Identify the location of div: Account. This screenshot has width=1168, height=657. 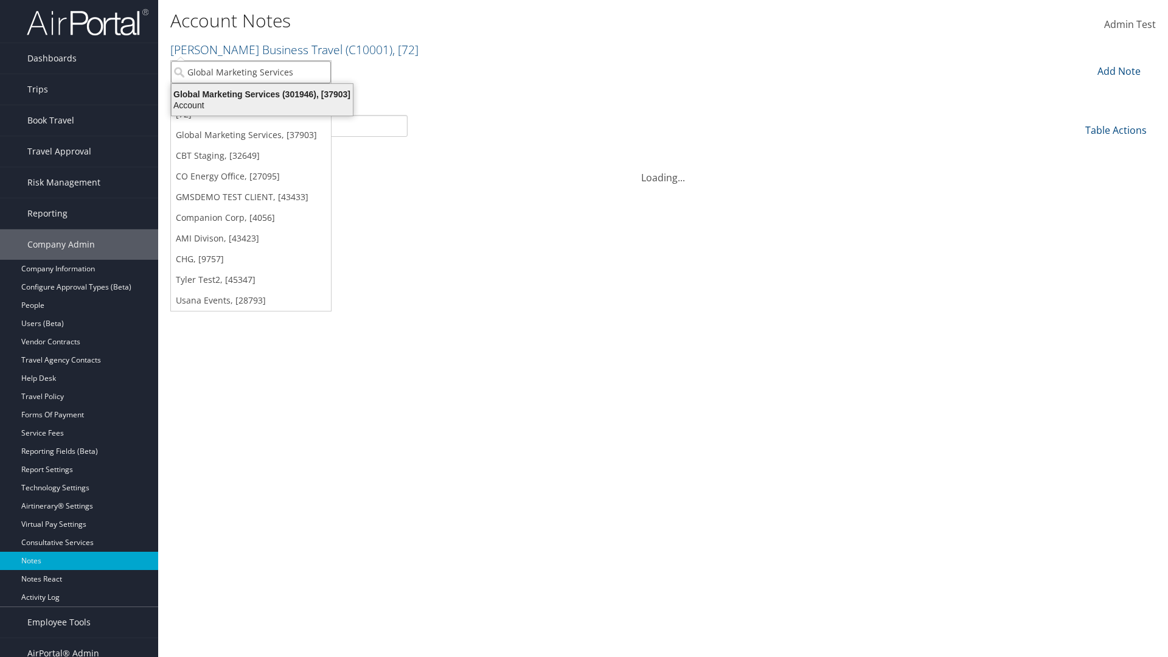
(262, 105).